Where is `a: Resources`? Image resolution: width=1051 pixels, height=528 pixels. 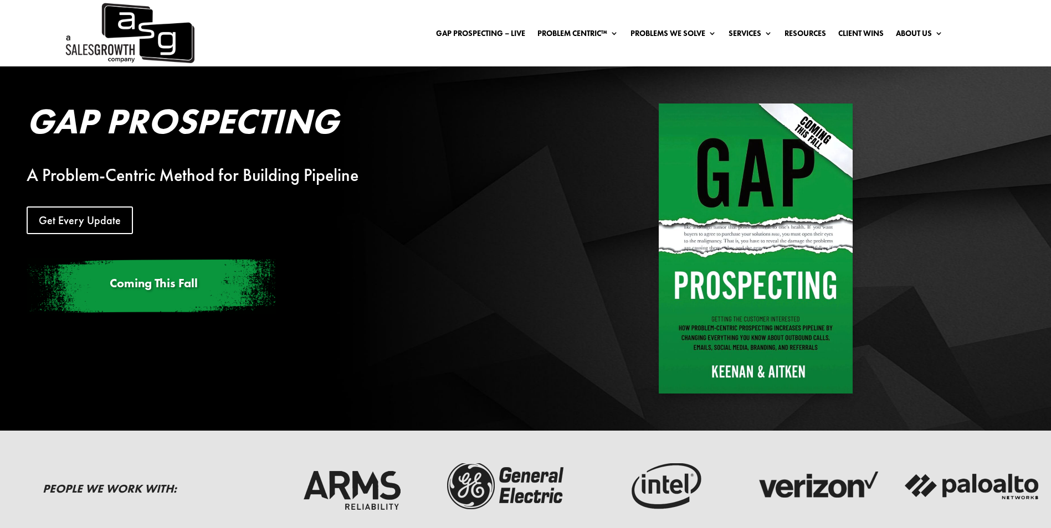 a: Resources is located at coordinates (805, 35).